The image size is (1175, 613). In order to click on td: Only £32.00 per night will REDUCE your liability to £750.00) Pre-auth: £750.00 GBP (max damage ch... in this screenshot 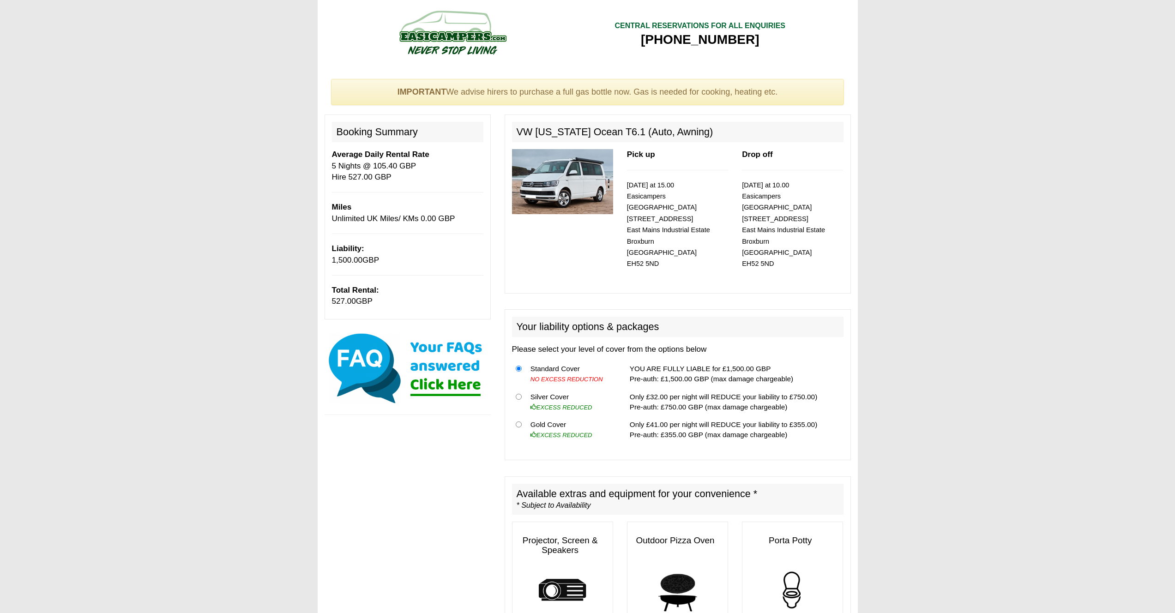, I will do `click(734, 402)`.